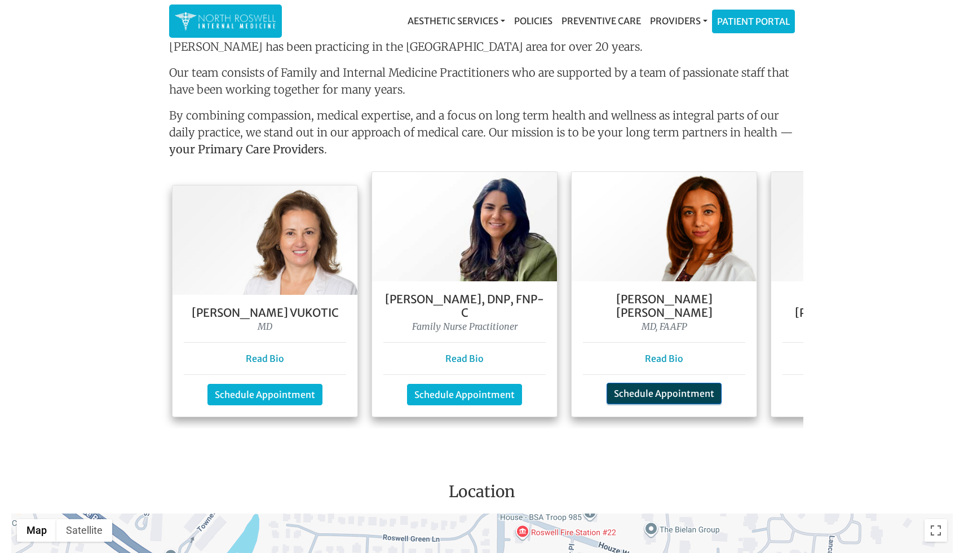 The width and height of the screenshot is (964, 553). I want to click on img: Dr. Farah Mubarak Ali MD, FAAFP, so click(664, 227).